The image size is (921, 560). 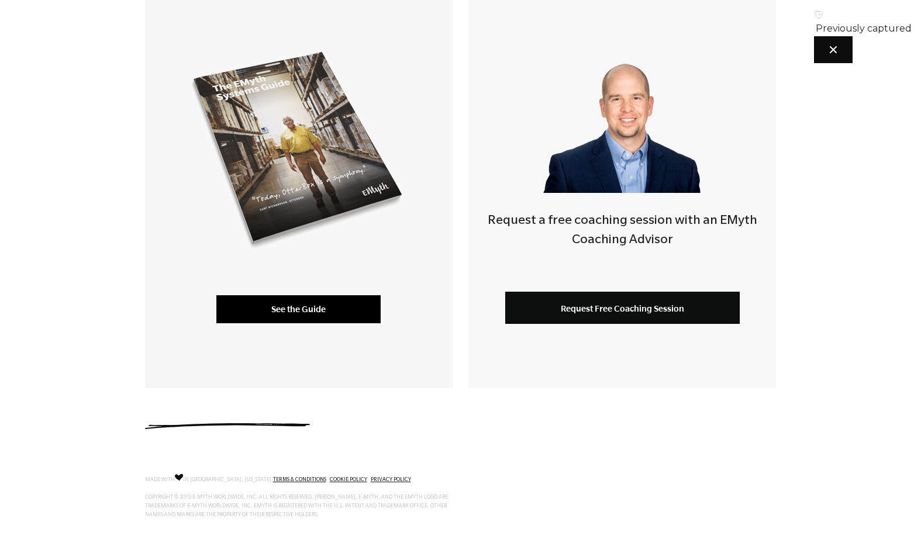 I want to click on a: PRIVACY POLICY, so click(x=390, y=480).